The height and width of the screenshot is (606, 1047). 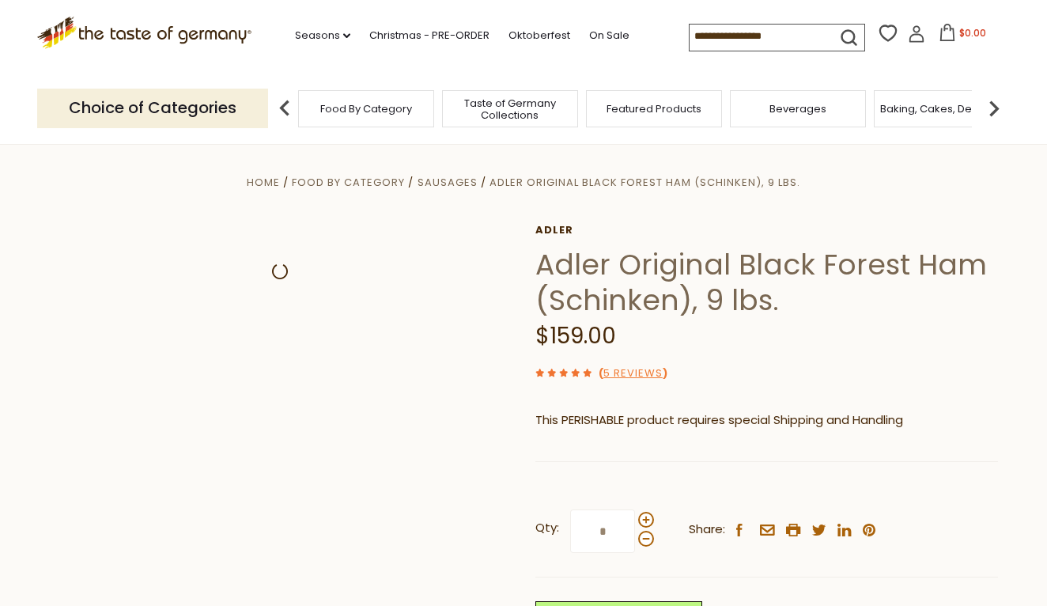 What do you see at coordinates (576, 335) in the screenshot?
I see `span: $159.00` at bounding box center [576, 335].